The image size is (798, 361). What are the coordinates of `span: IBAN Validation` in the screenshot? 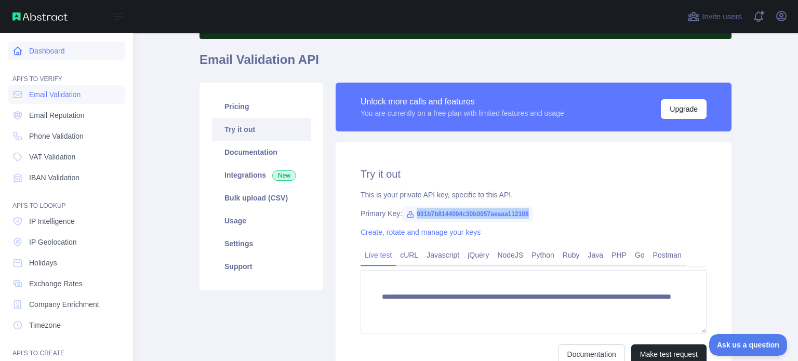 It's located at (54, 178).